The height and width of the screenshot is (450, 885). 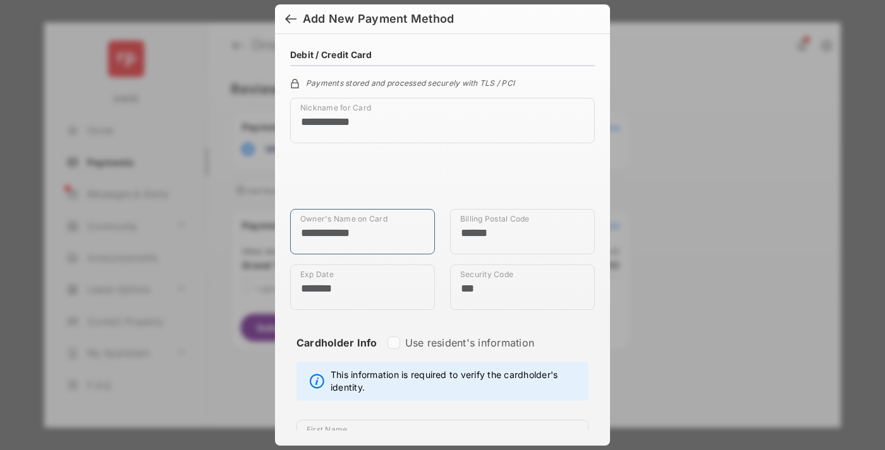 What do you see at coordinates (331, 54) in the screenshot?
I see `h4: Debit / Credit Card` at bounding box center [331, 54].